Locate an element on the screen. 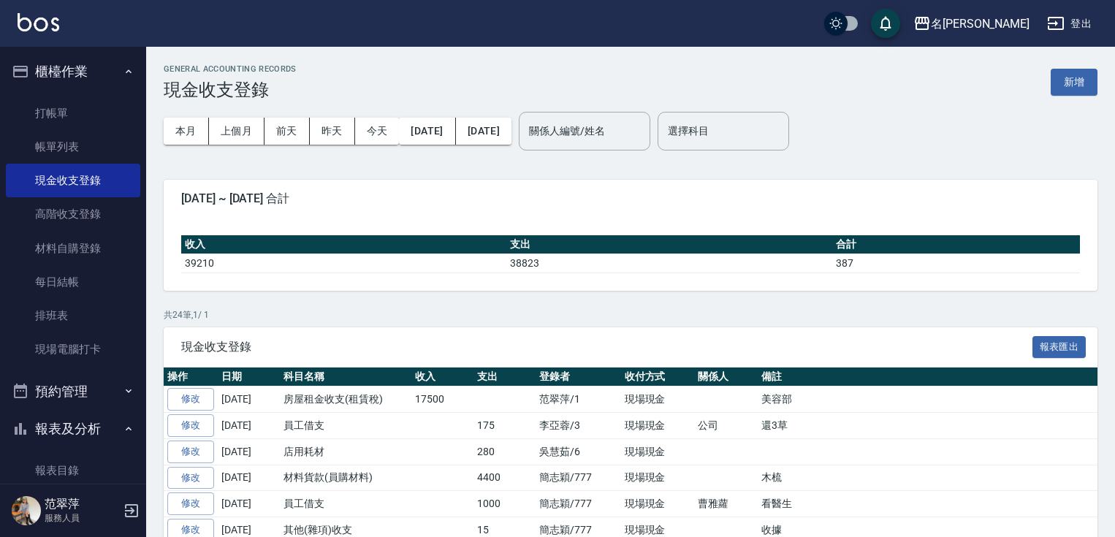 The image size is (1115, 537). a: 帳單列表 is located at coordinates (73, 147).